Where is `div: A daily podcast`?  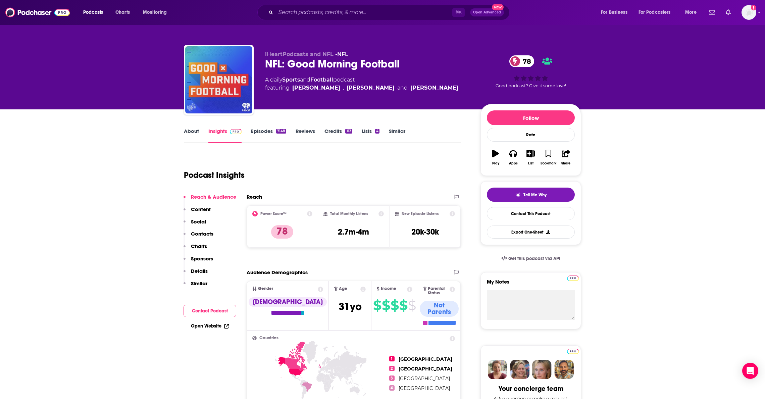 div: A daily podcast is located at coordinates (362, 84).